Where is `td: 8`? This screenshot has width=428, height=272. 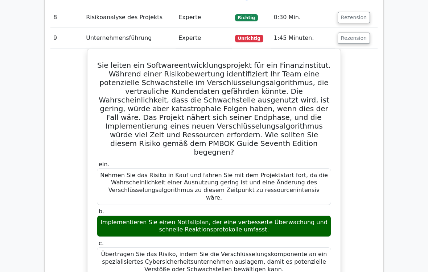 td: 8 is located at coordinates (67, 18).